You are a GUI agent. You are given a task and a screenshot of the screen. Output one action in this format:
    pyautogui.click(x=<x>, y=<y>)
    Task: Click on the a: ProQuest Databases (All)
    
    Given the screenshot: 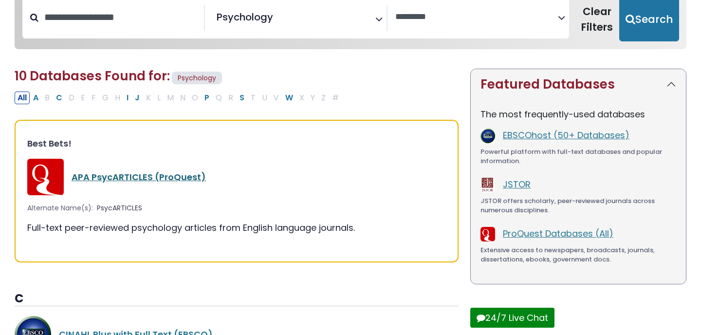 What is the action you would take?
    pyautogui.click(x=558, y=233)
    